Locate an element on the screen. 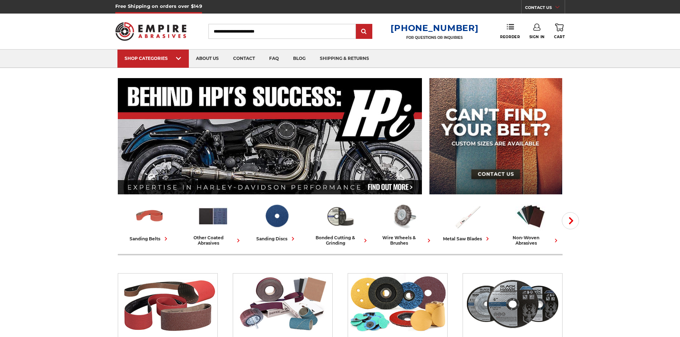 The height and width of the screenshot is (337, 680). a: other coated abrasives is located at coordinates (213, 223).